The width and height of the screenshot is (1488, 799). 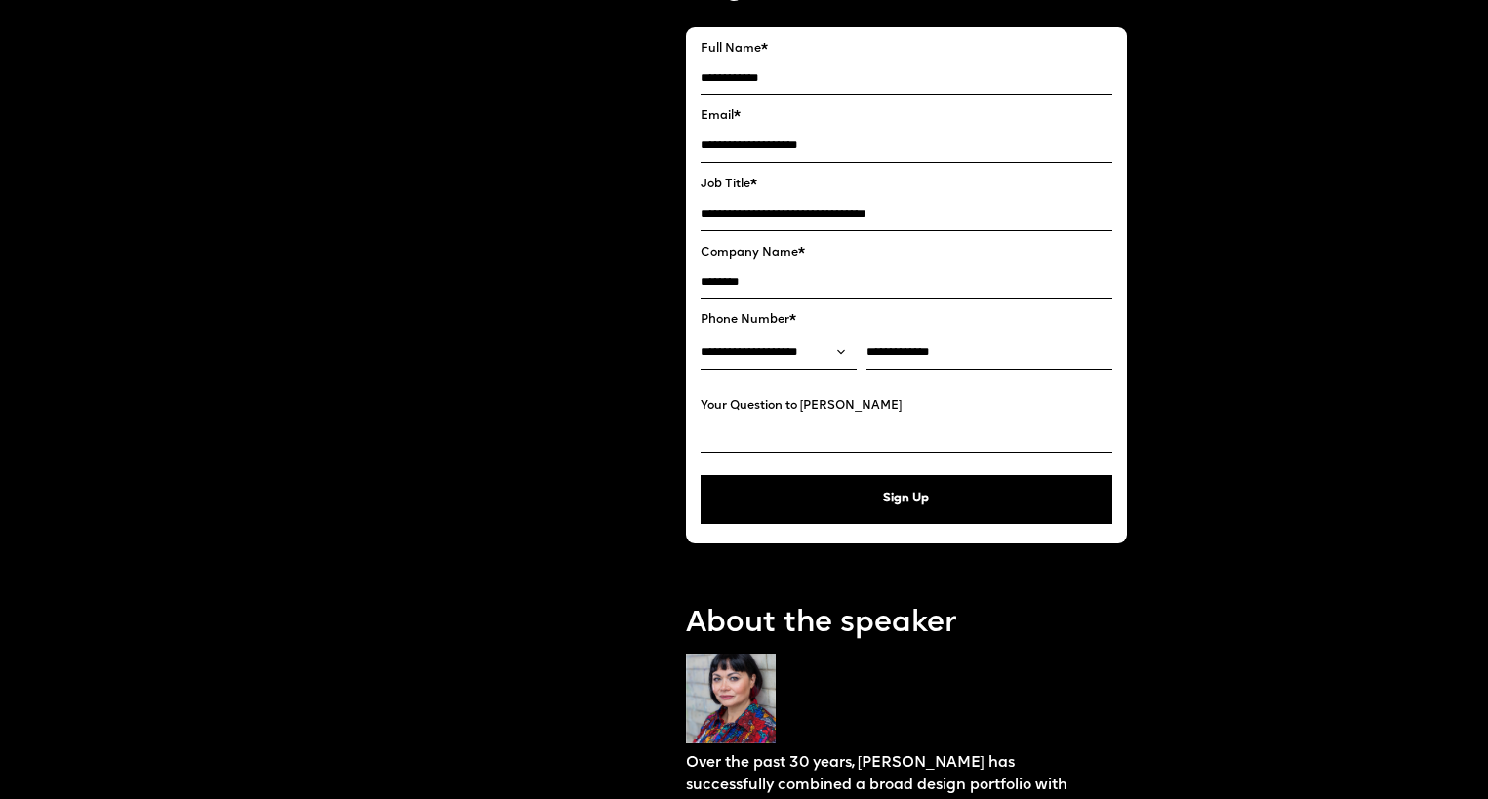 I want to click on label: Job Title, so click(x=907, y=184).